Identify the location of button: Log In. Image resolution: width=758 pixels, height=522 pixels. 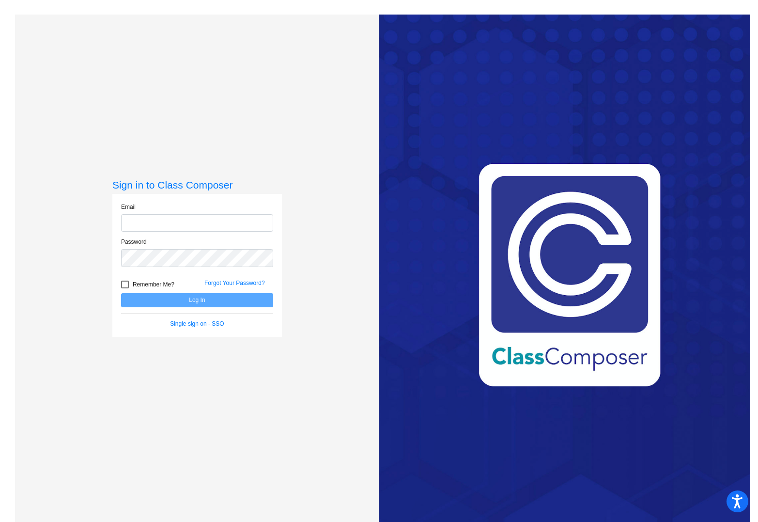
(197, 300).